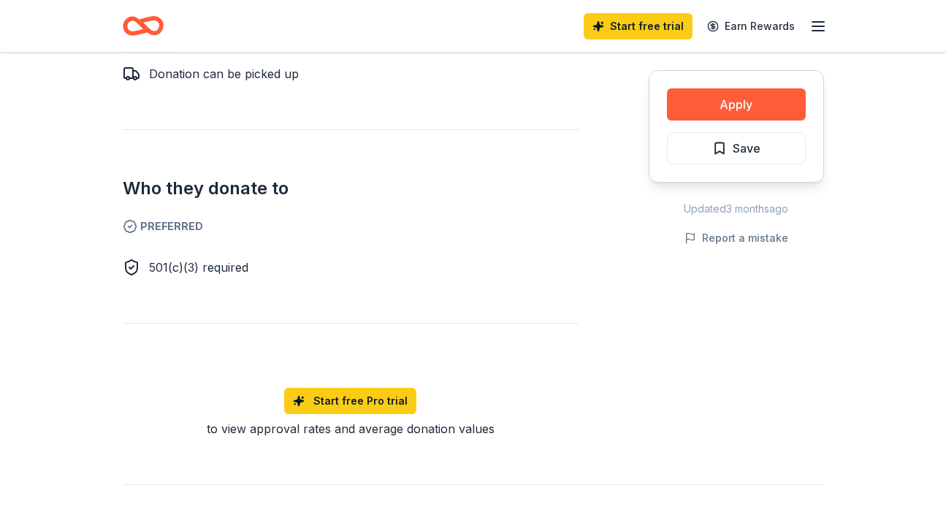  What do you see at coordinates (351, 189) in the screenshot?
I see `h2: Who they donate to` at bounding box center [351, 189].